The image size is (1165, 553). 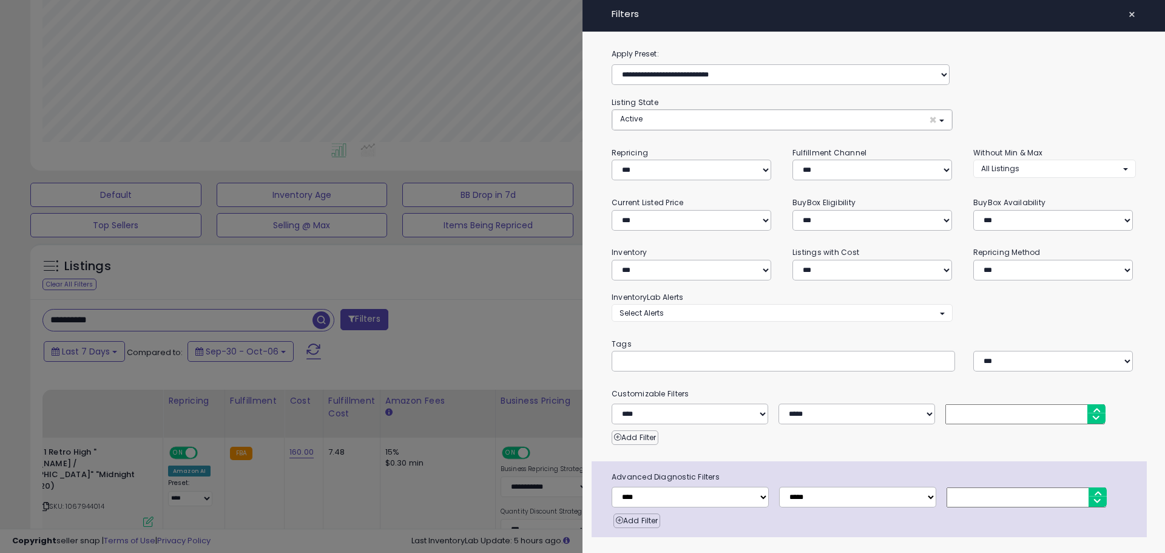 What do you see at coordinates (630, 152) in the screenshot?
I see `small: Repricing` at bounding box center [630, 152].